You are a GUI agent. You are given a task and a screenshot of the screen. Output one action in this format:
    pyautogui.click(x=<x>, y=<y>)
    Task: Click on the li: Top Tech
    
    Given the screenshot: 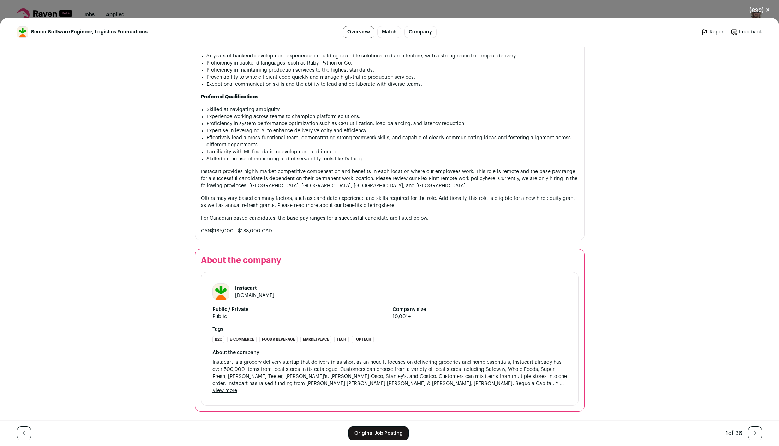 What is the action you would take?
    pyautogui.click(x=362, y=340)
    